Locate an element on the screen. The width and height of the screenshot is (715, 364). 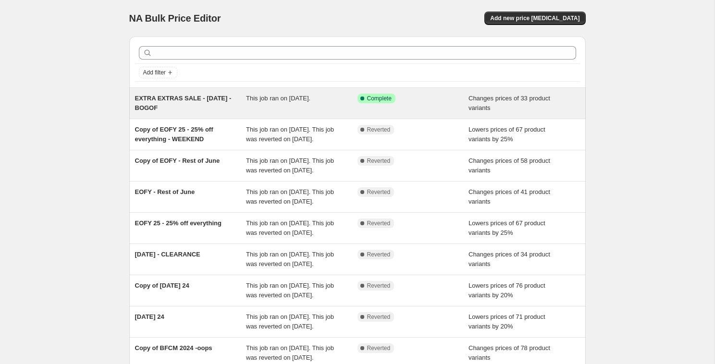
span: Changes prices of 41 product variants is located at coordinates (510, 197).